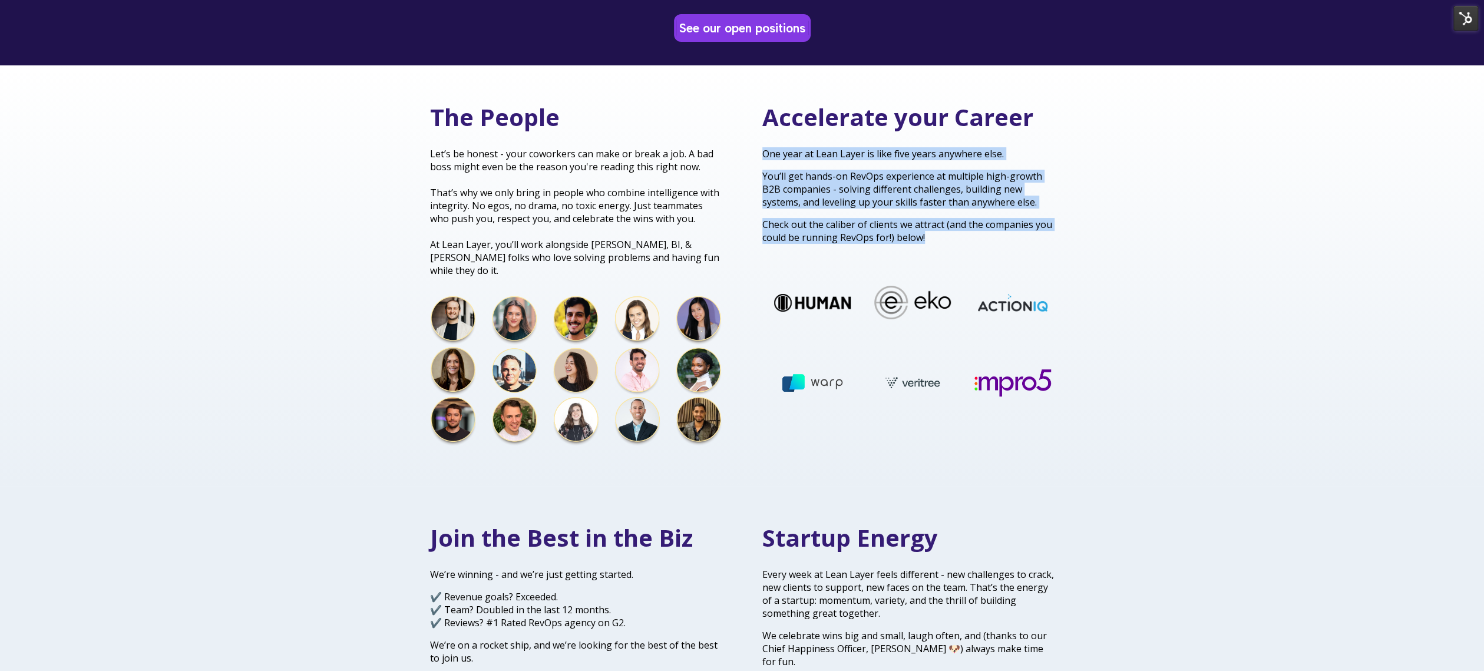  What do you see at coordinates (908, 594) in the screenshot?
I see `p: Every week at Lean Layer feels different - new challenges to crack, new clients to support, new f...` at bounding box center [908, 594].